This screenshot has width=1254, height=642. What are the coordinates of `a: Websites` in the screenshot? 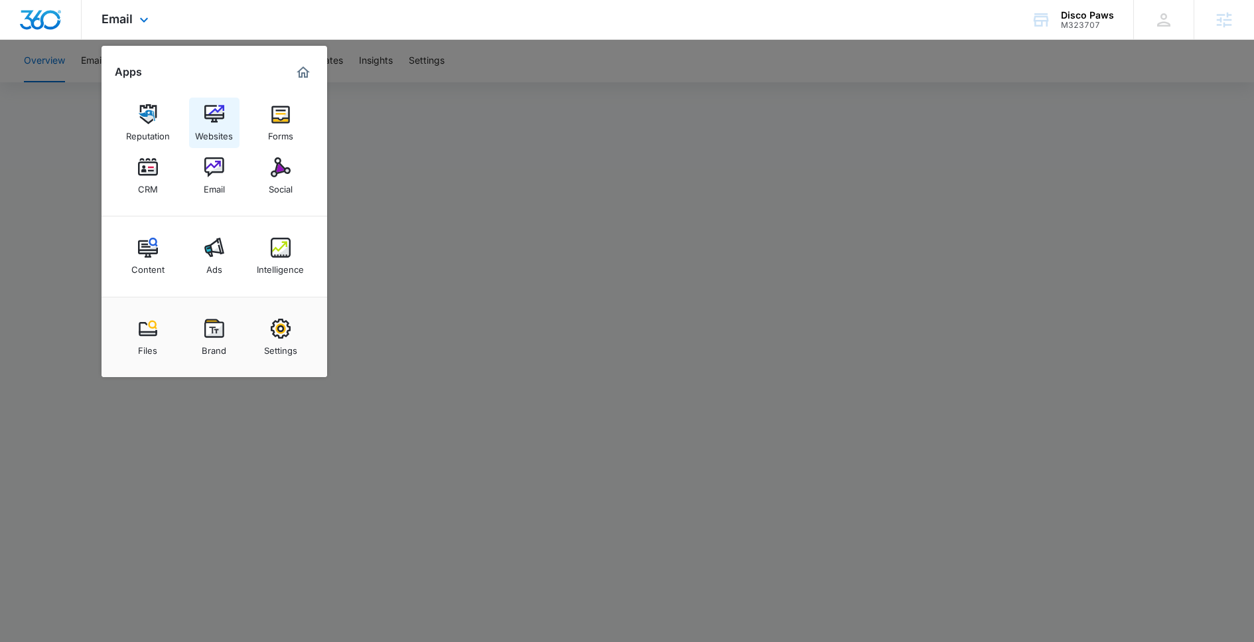 It's located at (214, 123).